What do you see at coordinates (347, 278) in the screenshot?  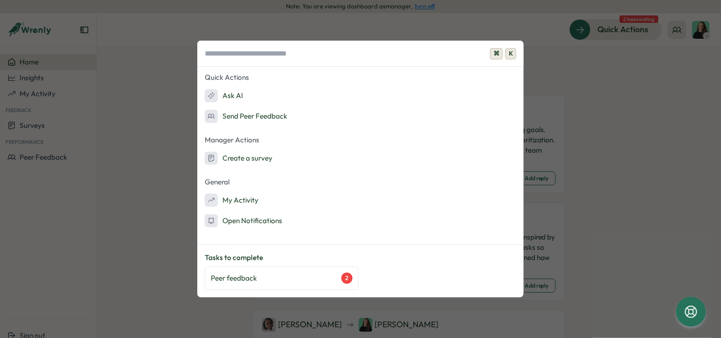 I see `div: 2` at bounding box center [347, 278].